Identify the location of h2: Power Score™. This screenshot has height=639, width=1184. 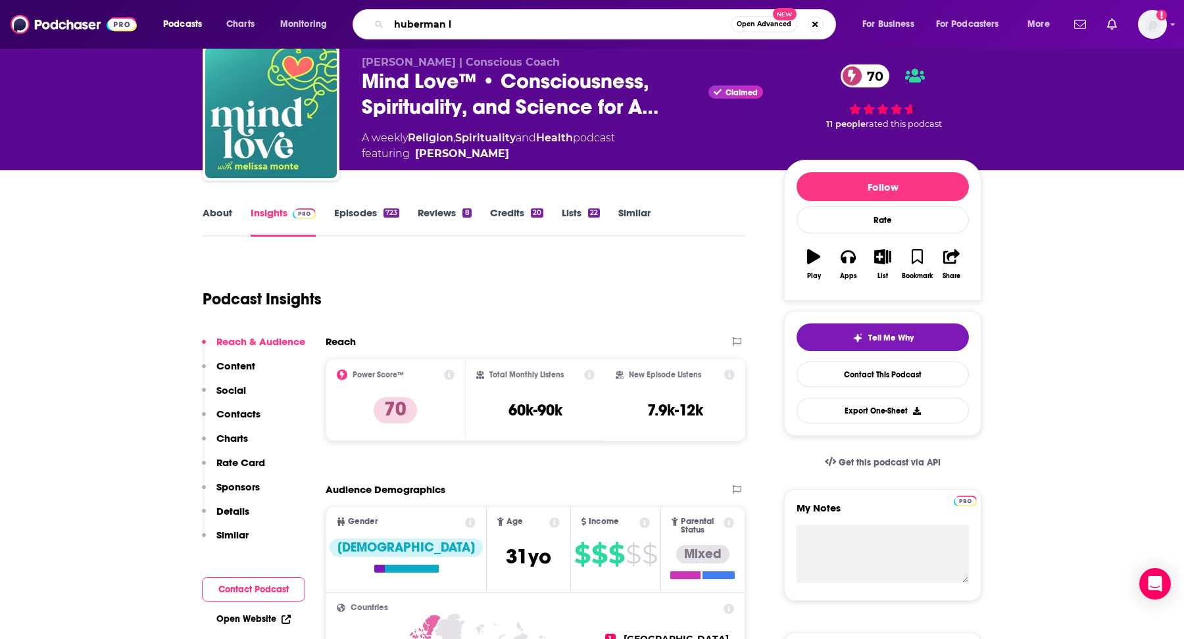
(378, 375).